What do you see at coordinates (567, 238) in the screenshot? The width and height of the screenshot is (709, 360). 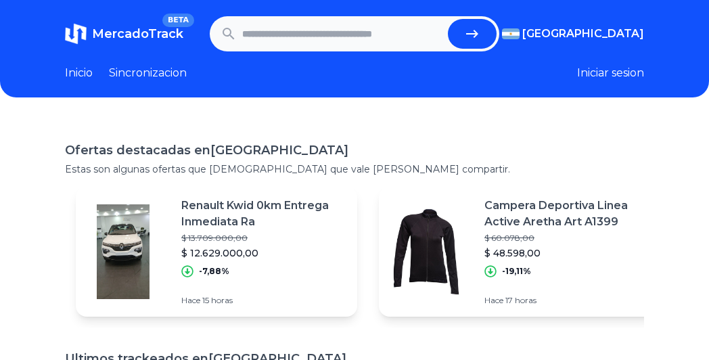 I see `p: $ 60.078,00` at bounding box center [567, 238].